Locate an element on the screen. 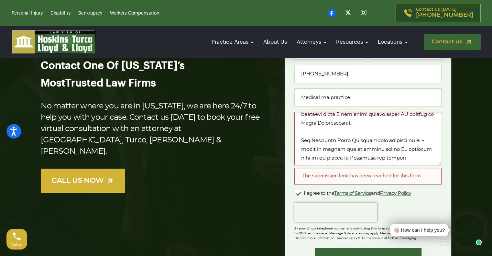 This screenshot has height=256, width=492. a: Personal Injury is located at coordinates (27, 13).